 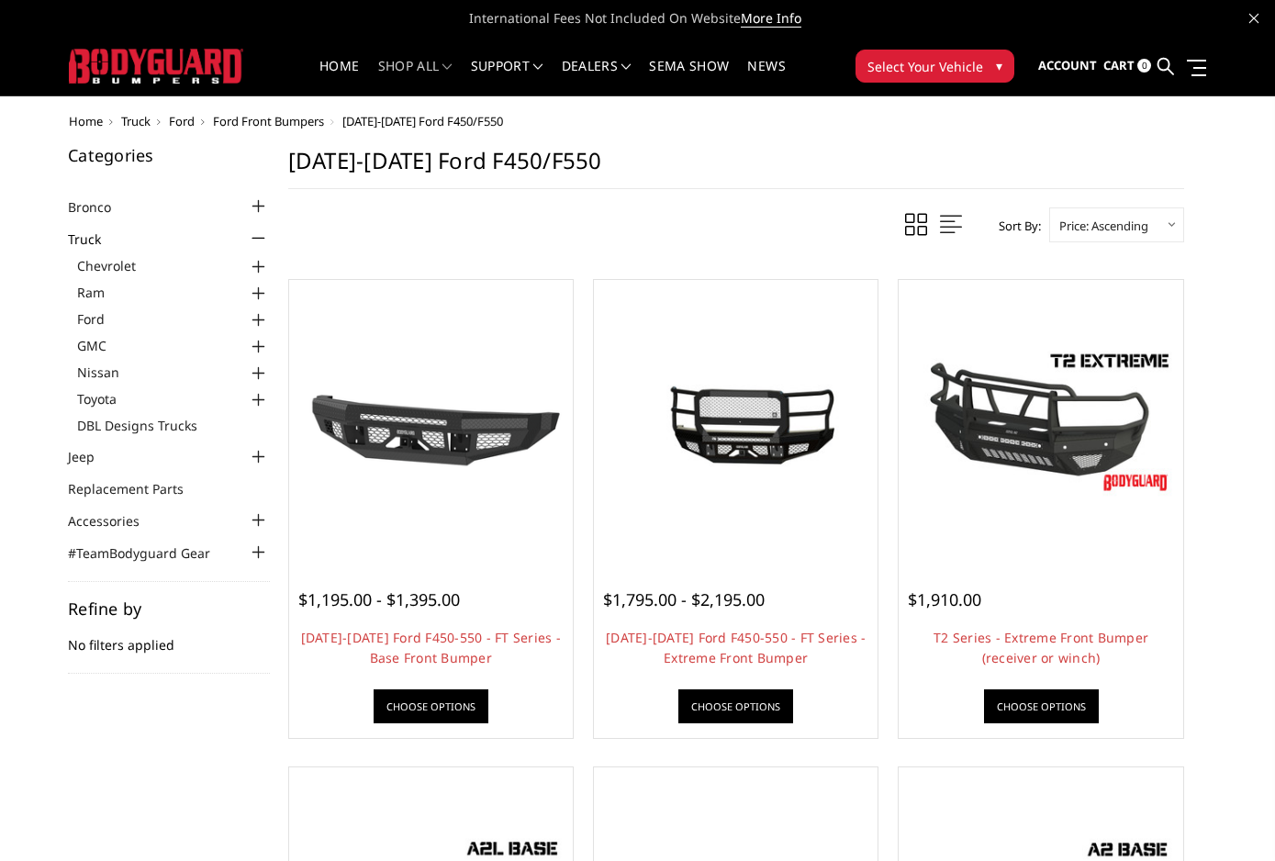 What do you see at coordinates (136, 121) in the screenshot?
I see `span: Truck` at bounding box center [136, 121].